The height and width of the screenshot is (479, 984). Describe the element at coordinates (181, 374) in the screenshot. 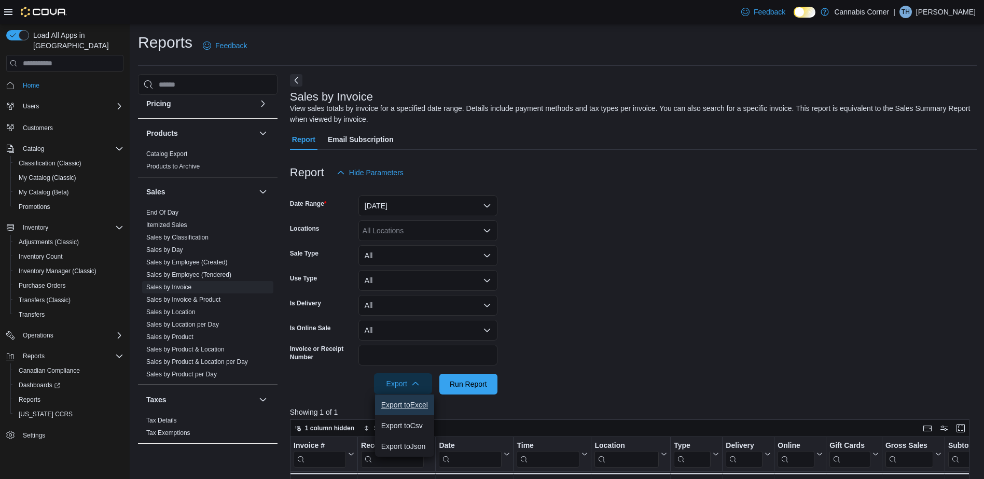

I see `a: Sales by Product per Day` at that location.